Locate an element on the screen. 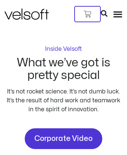 The height and width of the screenshot is (155, 127). h2: What we’ve got is pretty special is located at coordinates (64, 69).